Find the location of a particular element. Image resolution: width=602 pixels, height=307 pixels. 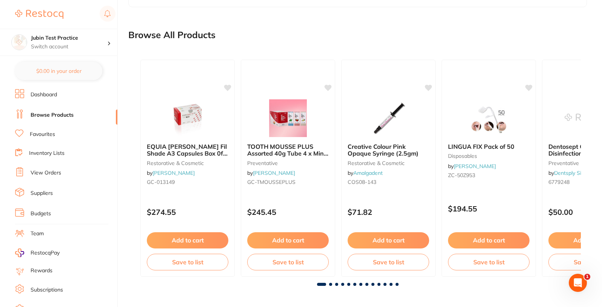

a: RestocqPay is located at coordinates (37, 253).